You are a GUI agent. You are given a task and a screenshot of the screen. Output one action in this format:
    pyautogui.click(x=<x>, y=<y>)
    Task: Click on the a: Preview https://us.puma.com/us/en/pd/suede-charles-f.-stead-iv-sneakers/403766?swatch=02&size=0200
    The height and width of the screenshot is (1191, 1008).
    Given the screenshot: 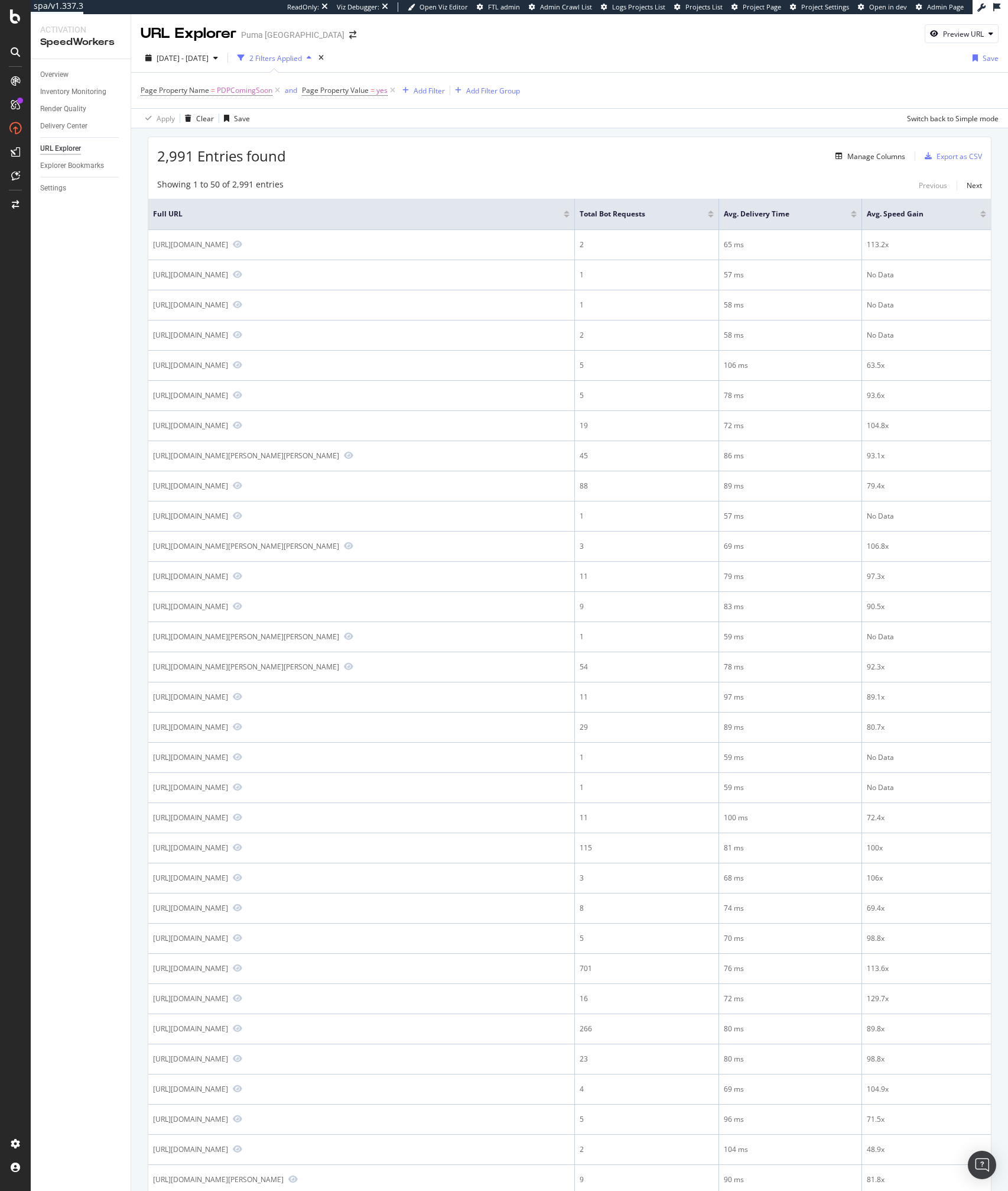 What is the action you would take?
    pyautogui.click(x=349, y=545)
    